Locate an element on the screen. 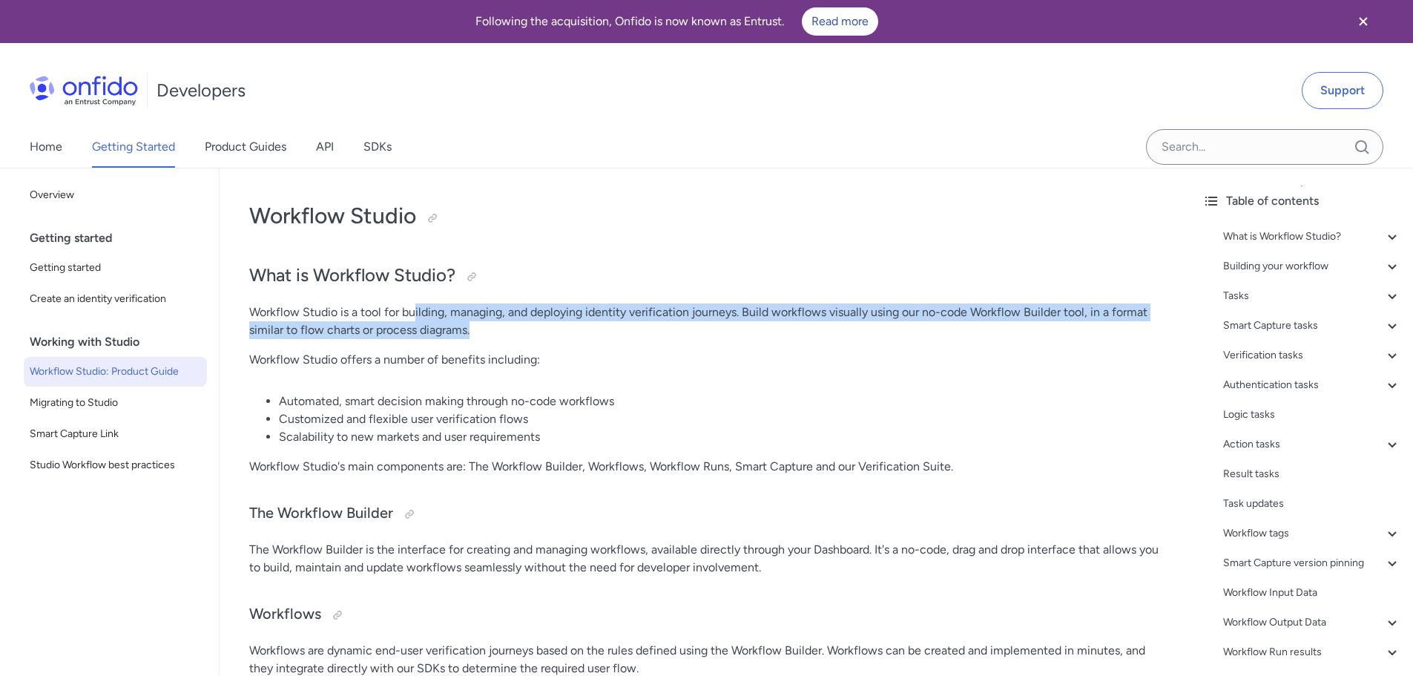 Image resolution: width=1413 pixels, height=676 pixels. p: Workflow Studio offers a number of benefits including: is located at coordinates (705, 360).